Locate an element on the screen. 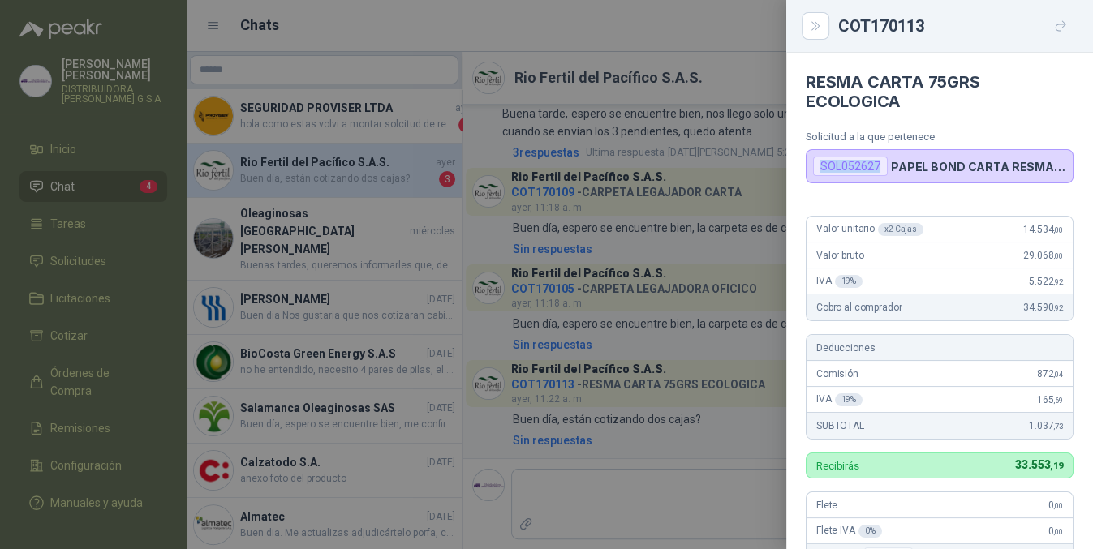  span: Flete is located at coordinates (827, 505).